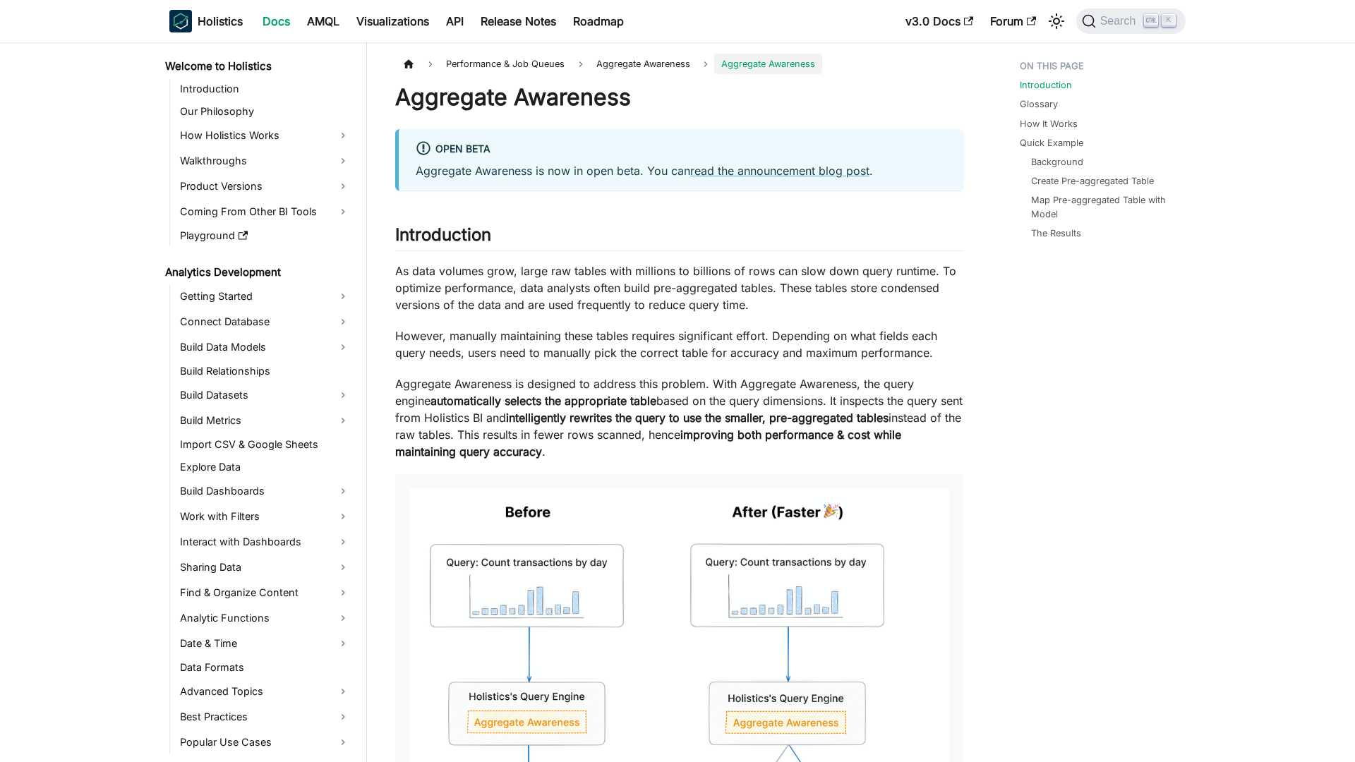  I want to click on a: Glossary, so click(1039, 104).